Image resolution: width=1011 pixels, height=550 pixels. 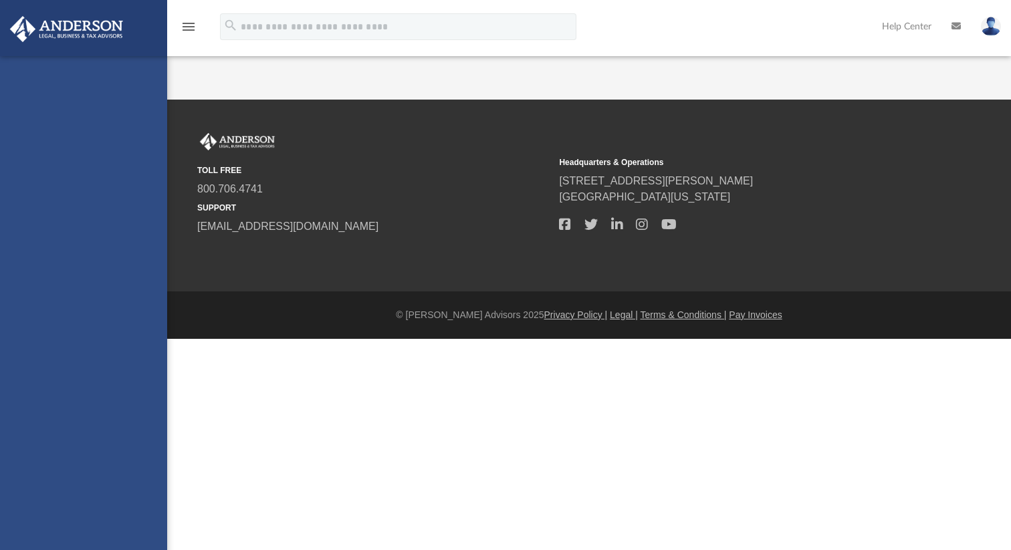 What do you see at coordinates (230, 188) in the screenshot?
I see `a: 800.706.4741` at bounding box center [230, 188].